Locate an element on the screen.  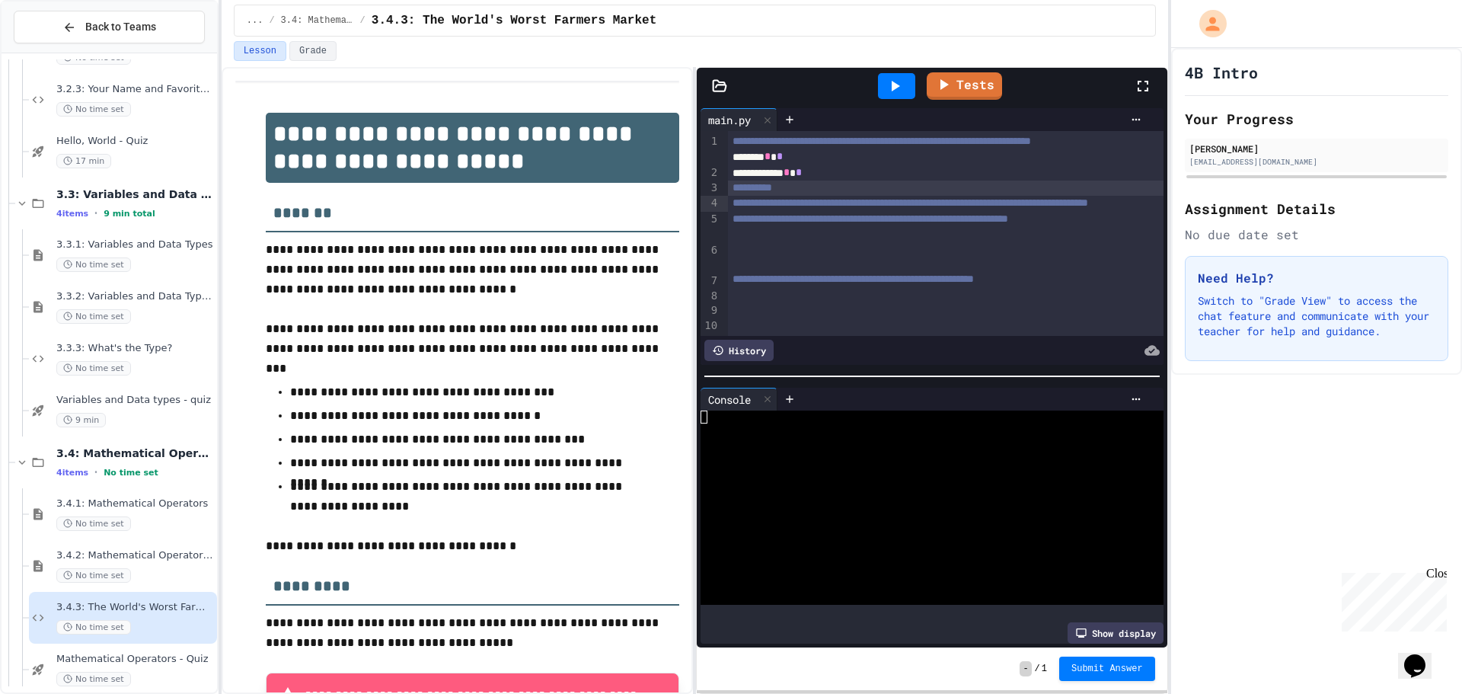
span: 17 min is located at coordinates (84, 161).